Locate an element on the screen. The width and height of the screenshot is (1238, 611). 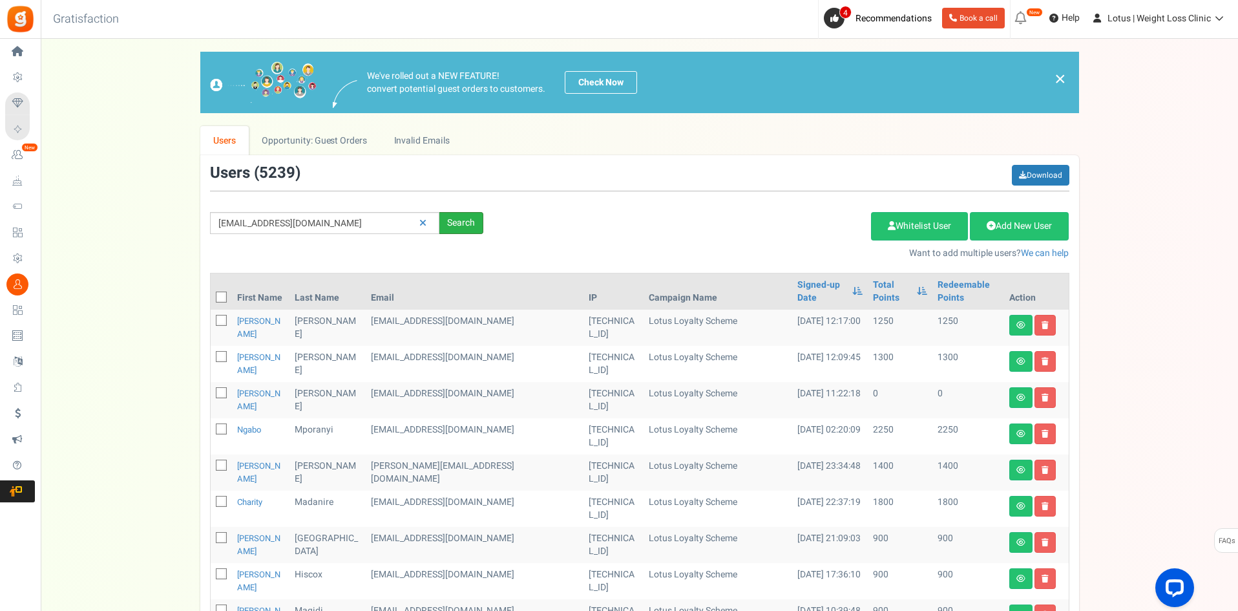
a: Ngabo is located at coordinates (249, 429).